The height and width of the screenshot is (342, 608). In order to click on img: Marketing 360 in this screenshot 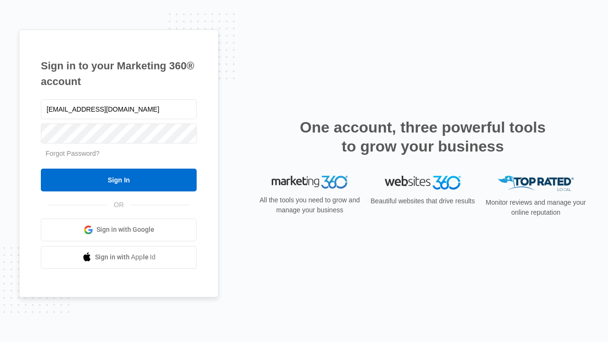, I will do `click(310, 182)`.